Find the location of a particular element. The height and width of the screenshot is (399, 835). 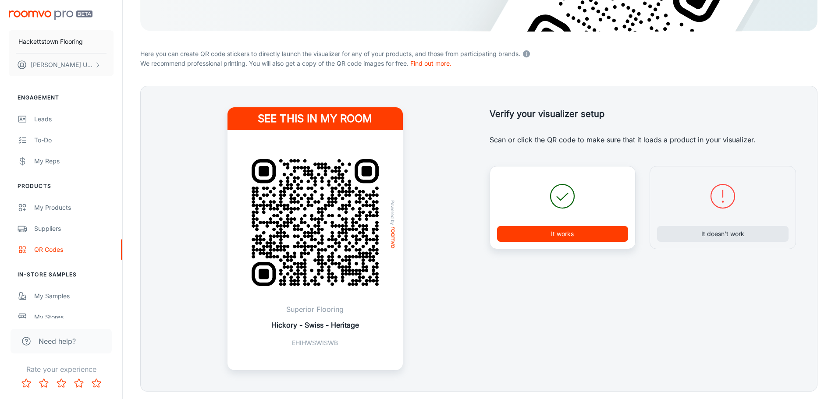

p: Superior Flooring is located at coordinates (315, 309).